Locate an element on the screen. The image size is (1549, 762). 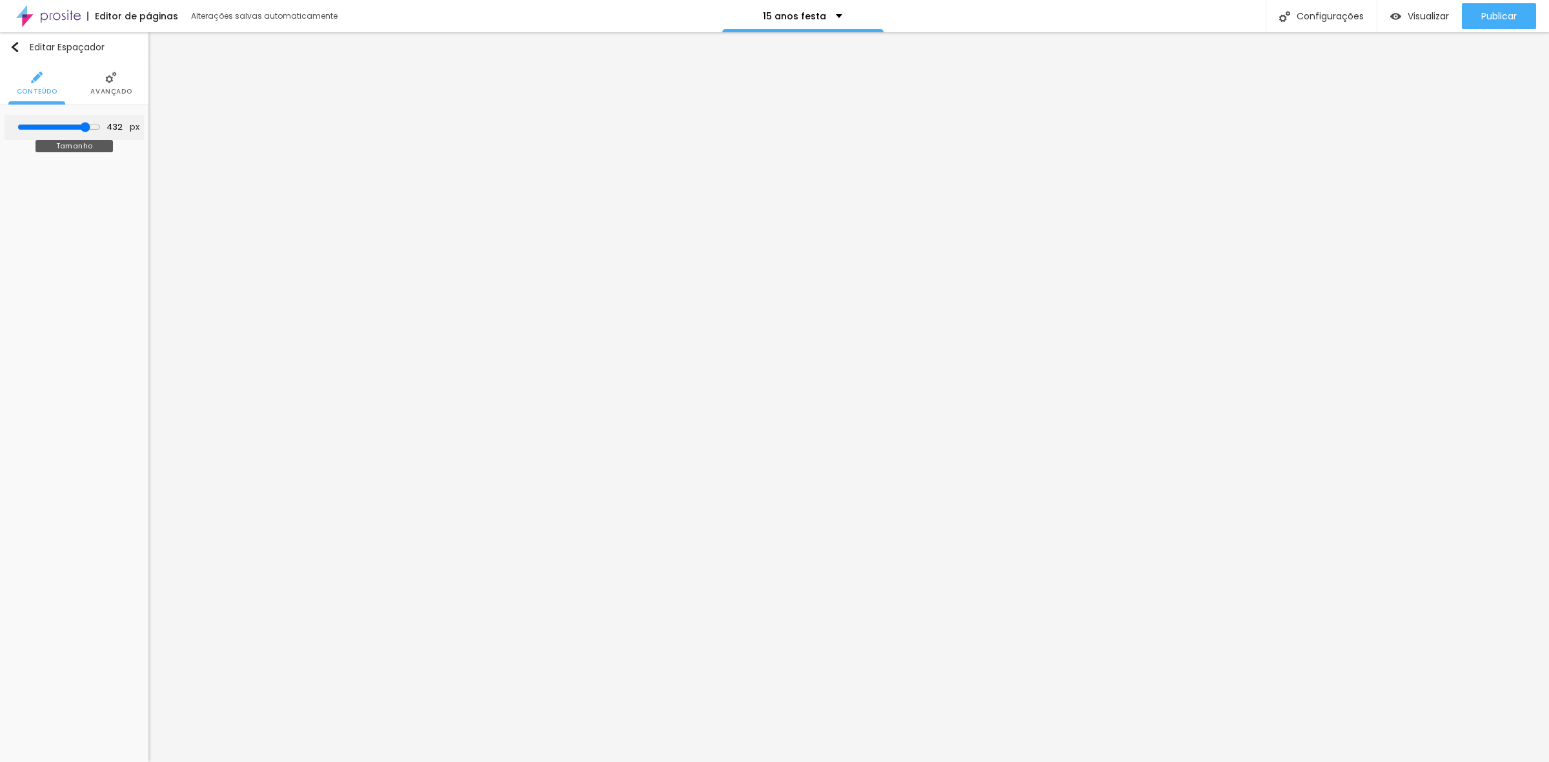
button: Visualizar is located at coordinates (1419, 16).